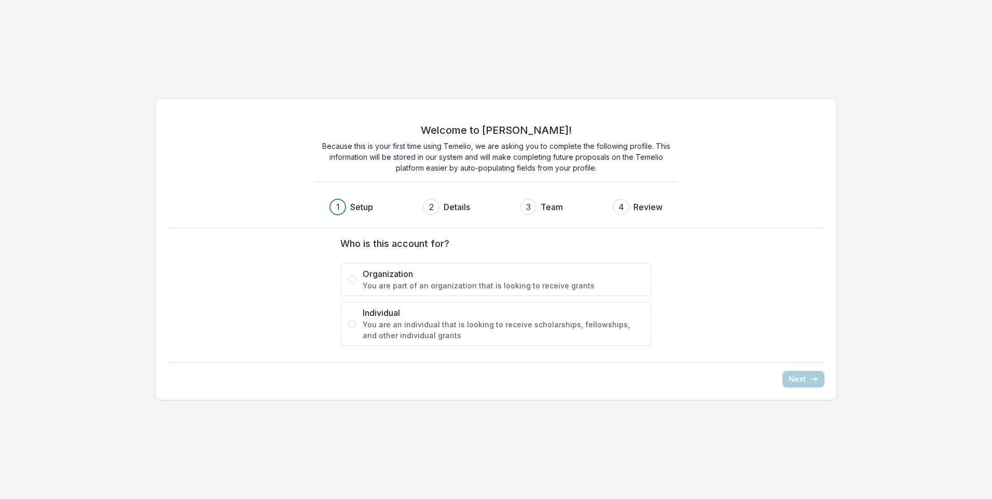 The image size is (992, 499). Describe the element at coordinates (503, 330) in the screenshot. I see `span: You are an individual that is looking to receive scholarships, fellowships, and other individual ...` at that location.